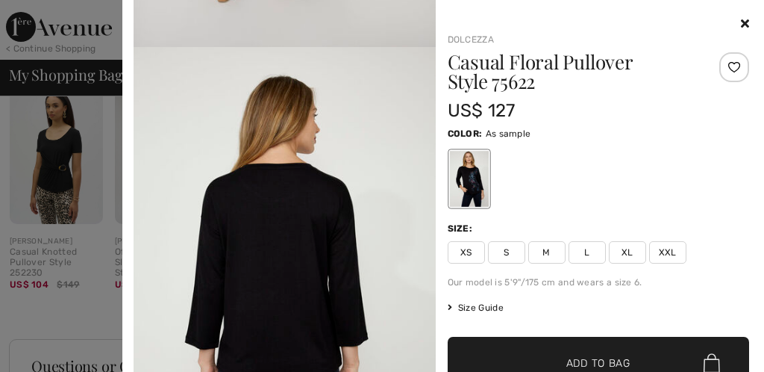 The height and width of the screenshot is (372, 764). I want to click on span: XXL, so click(668, 252).